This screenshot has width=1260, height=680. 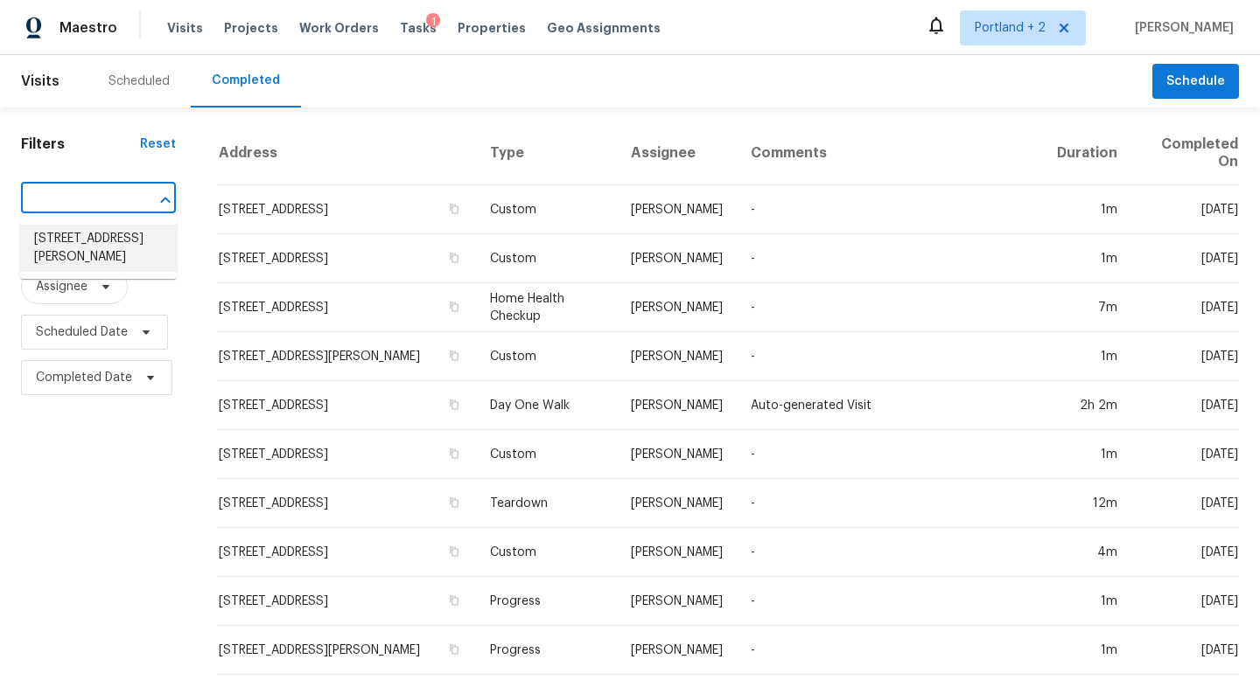 I want to click on td: Auto-generated Visit, so click(x=890, y=406).